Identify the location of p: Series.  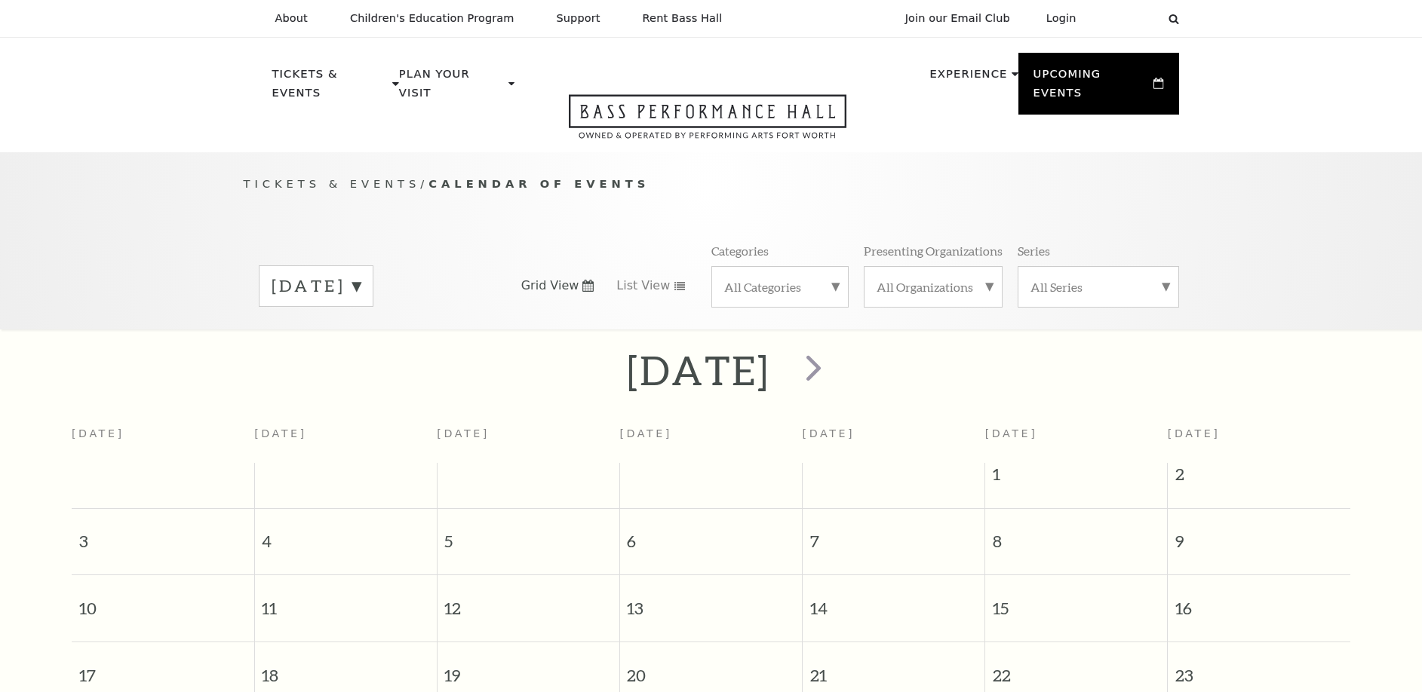
(1033, 250).